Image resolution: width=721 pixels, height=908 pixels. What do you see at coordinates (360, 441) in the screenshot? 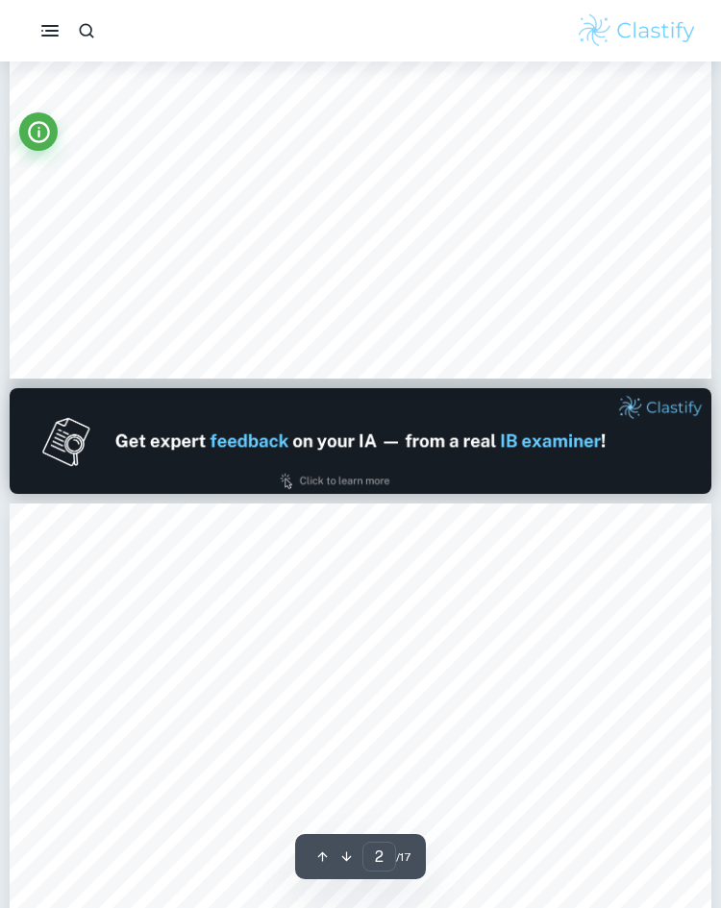
I see `a: Ad` at bounding box center [360, 441].